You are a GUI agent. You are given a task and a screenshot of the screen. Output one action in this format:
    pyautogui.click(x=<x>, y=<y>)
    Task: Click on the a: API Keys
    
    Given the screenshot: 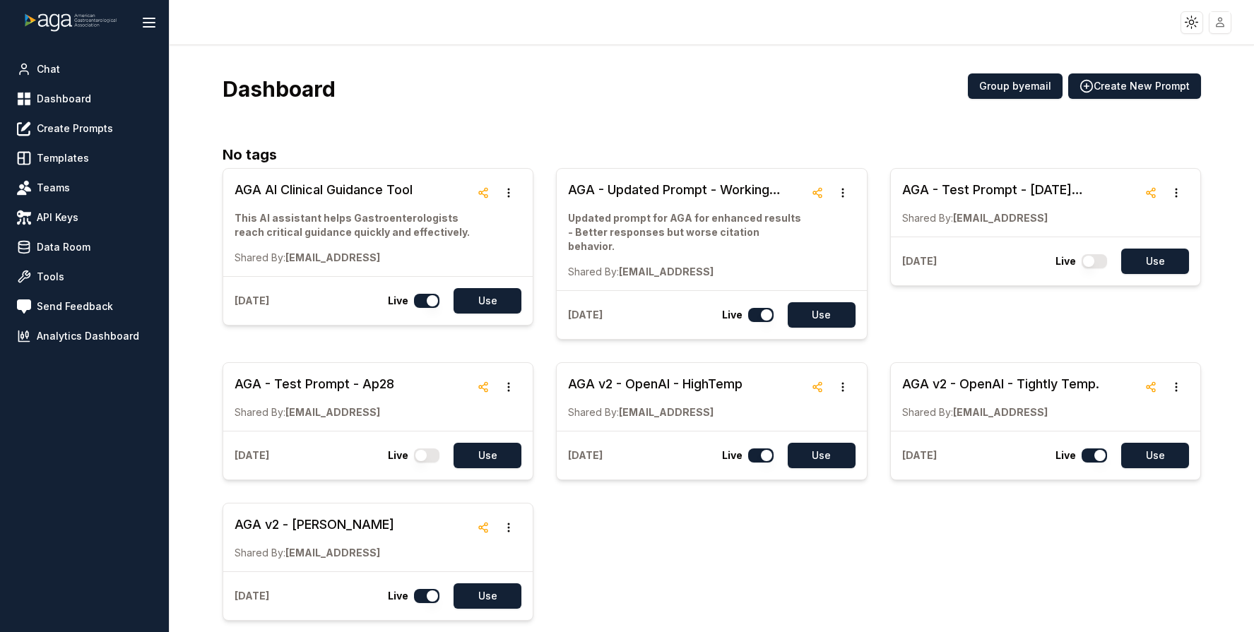 What is the action you would take?
    pyautogui.click(x=84, y=218)
    